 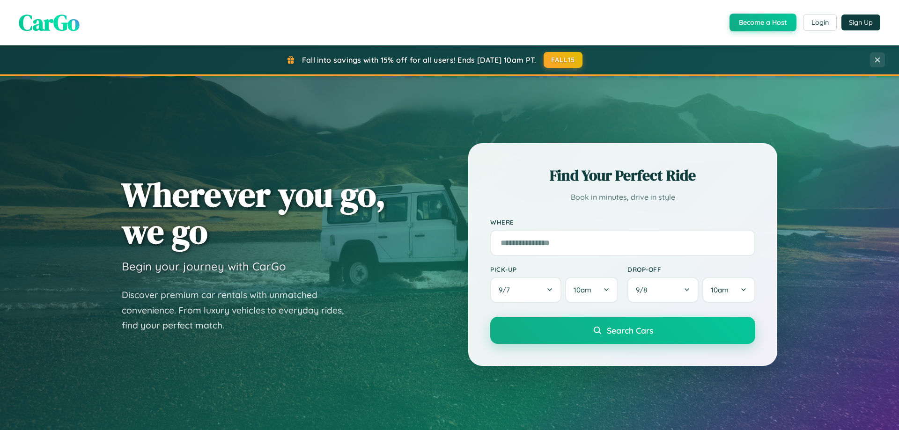 I want to click on h2: Find Your Perfect Ride, so click(x=623, y=176).